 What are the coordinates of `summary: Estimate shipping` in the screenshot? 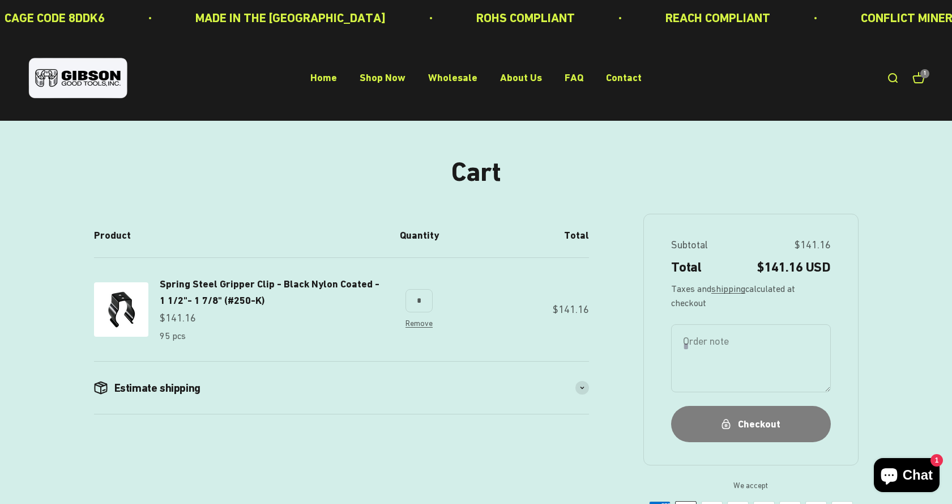 It's located at (342, 388).